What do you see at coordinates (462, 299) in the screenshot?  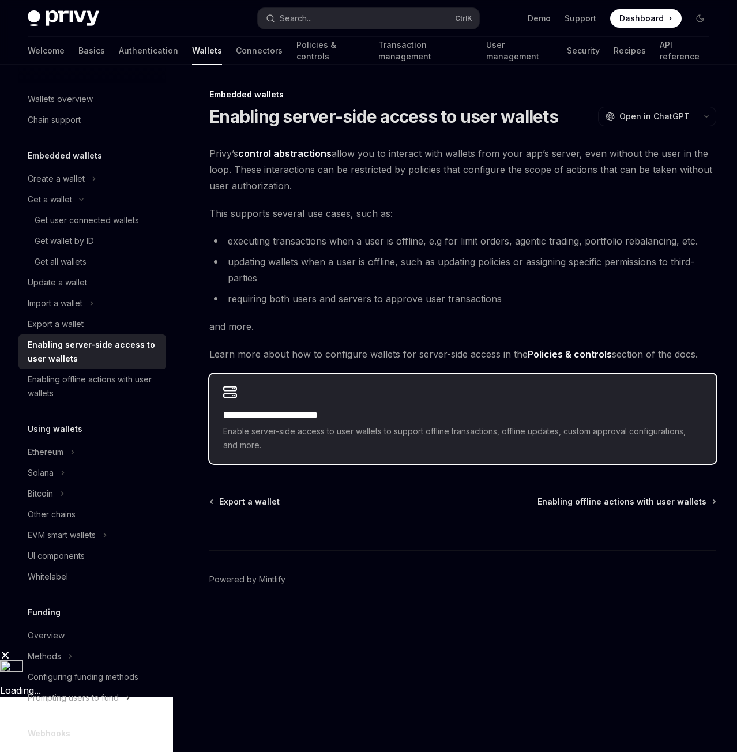 I see `li: requiring both users and servers to approve user transactions` at bounding box center [462, 299].